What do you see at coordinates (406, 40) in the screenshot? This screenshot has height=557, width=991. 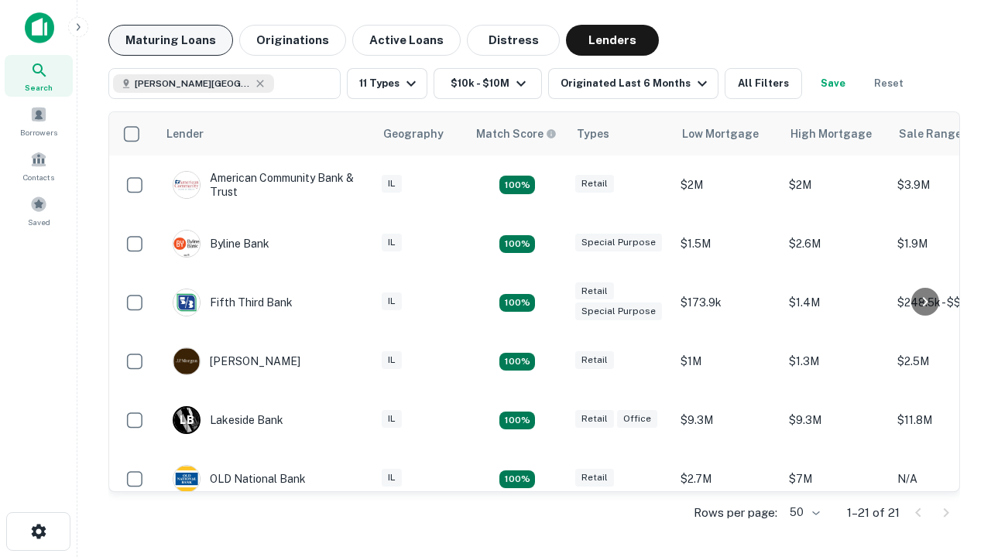 I see `button: Active Loans` at bounding box center [406, 40].